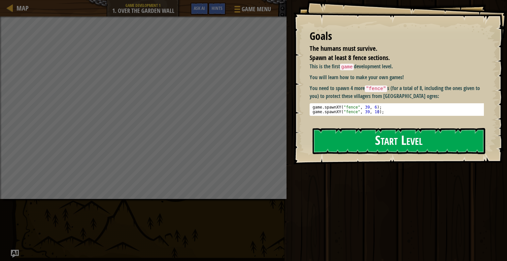 The height and width of the screenshot is (261, 507). I want to click on p: You need to spawn 4 more s (for a total of 8, including the ones given to you) to protect these v..., so click(399, 92).